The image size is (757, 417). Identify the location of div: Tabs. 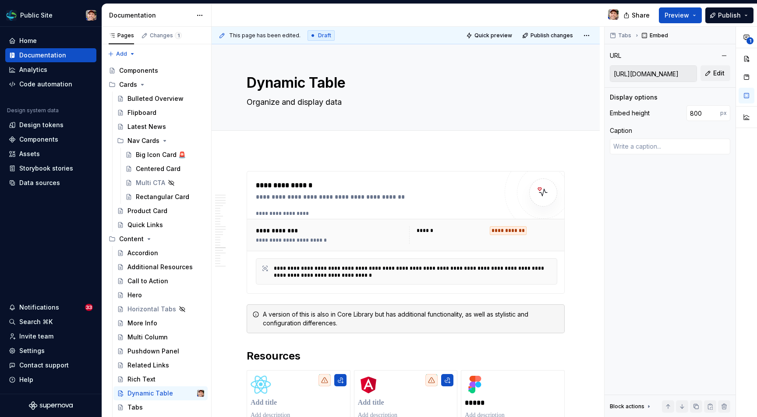
(135, 407).